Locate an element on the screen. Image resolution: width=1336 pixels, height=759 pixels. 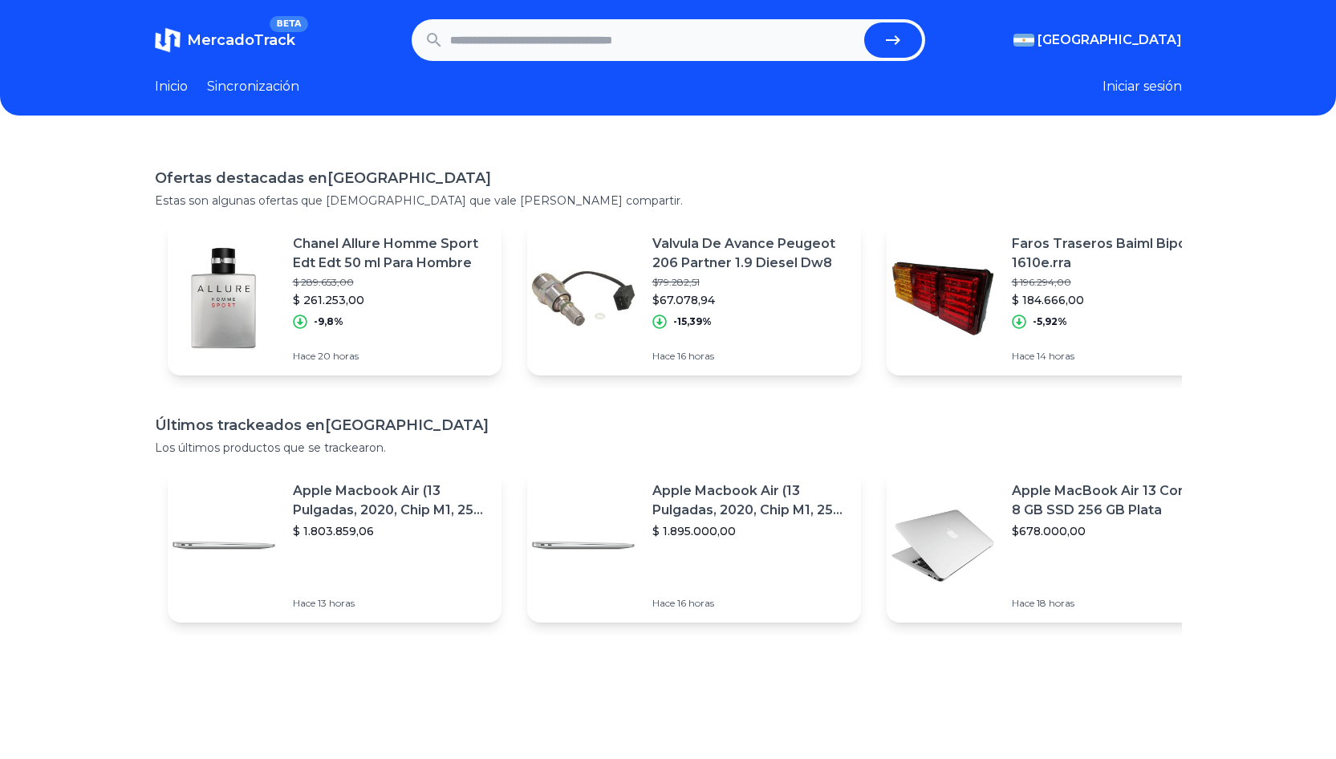
font: -9,8% is located at coordinates (328, 321).